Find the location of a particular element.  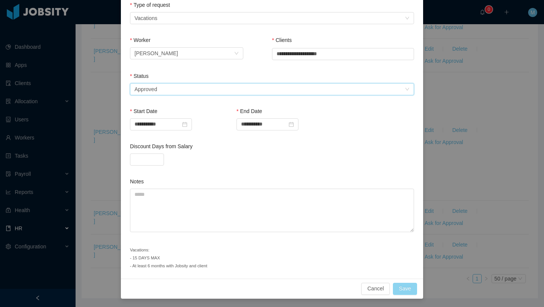

textarea: Notes is located at coordinates (272, 210).